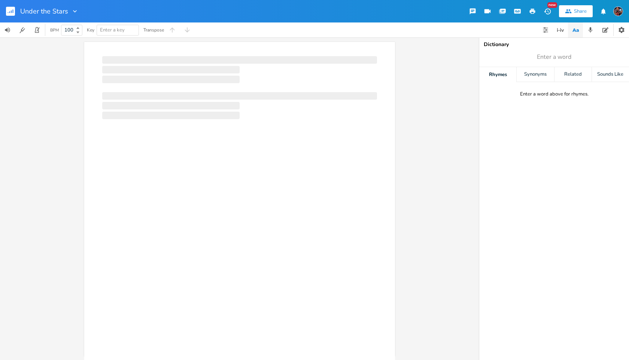 This screenshot has width=629, height=360. I want to click on div: Related, so click(573, 74).